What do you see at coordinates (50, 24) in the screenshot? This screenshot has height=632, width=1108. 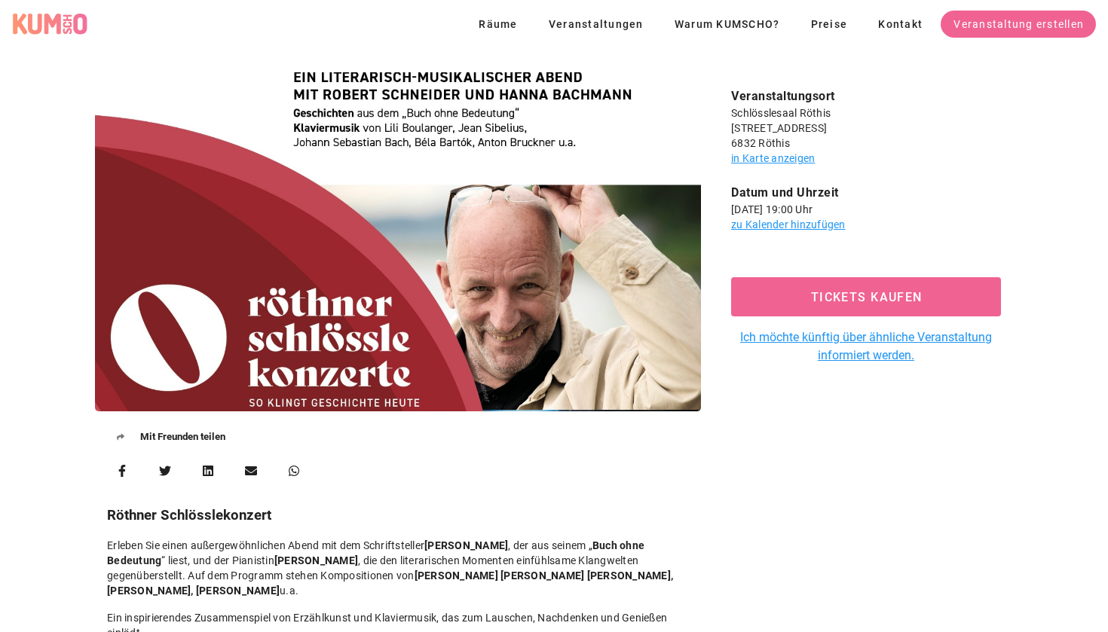 I see `div: KUMSCHO Logo` at bounding box center [50, 24].